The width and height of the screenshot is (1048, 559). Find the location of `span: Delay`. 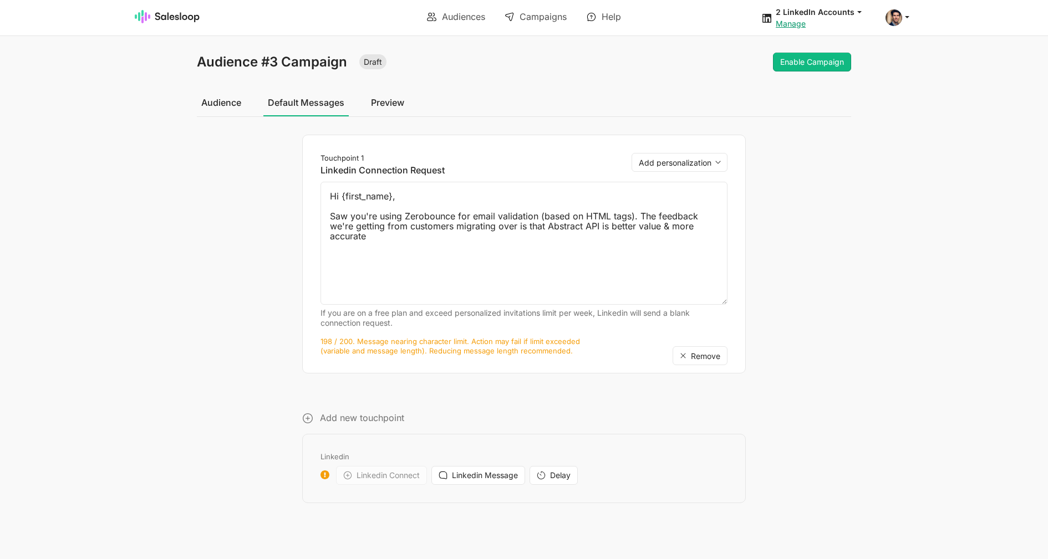

span: Delay is located at coordinates (560, 475).